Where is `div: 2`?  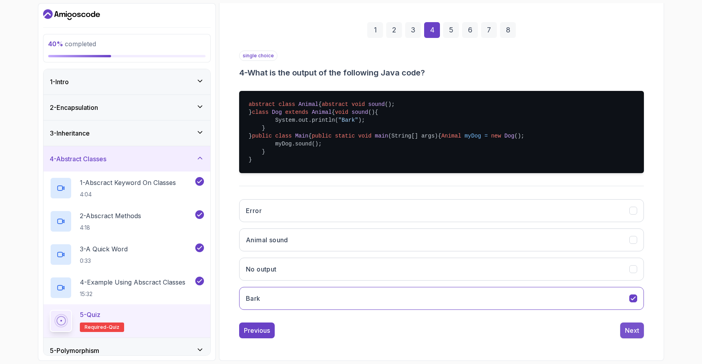
div: 2 is located at coordinates (394, 30).